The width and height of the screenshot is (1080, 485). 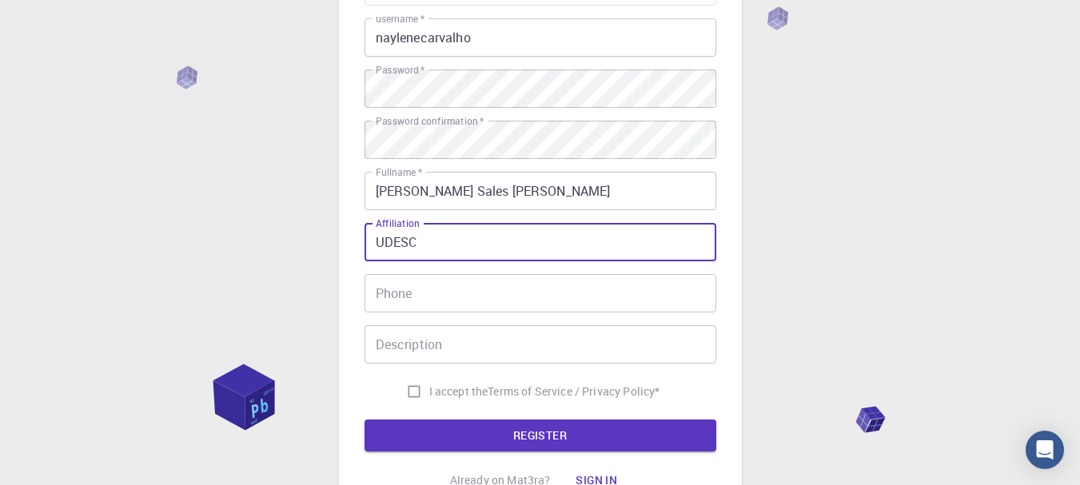 I want to click on label: Password, so click(x=400, y=70).